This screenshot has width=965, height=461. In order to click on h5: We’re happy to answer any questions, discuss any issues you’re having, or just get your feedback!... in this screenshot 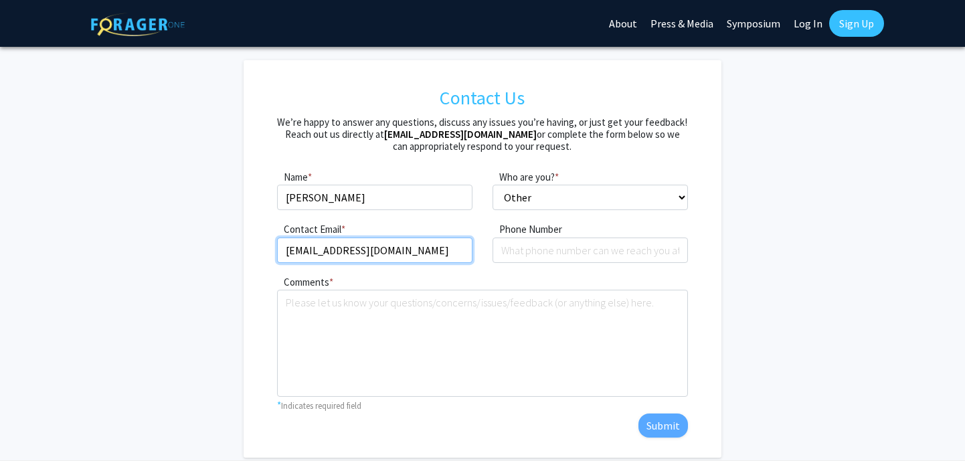, I will do `click(482, 134)`.